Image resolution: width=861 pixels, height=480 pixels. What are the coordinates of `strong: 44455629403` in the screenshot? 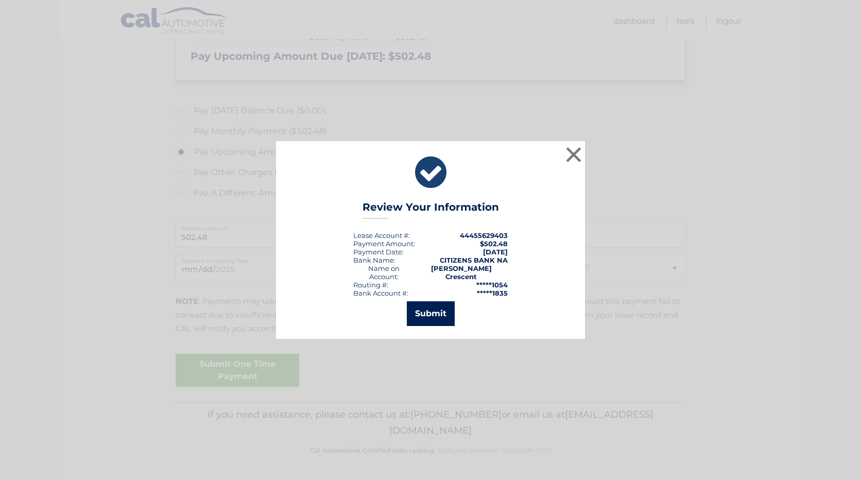 It's located at (483, 235).